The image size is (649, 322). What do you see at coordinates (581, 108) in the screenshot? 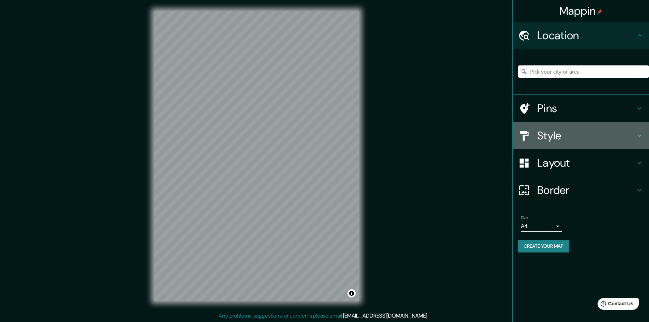
I see `div: Pins` at bounding box center [581, 108].